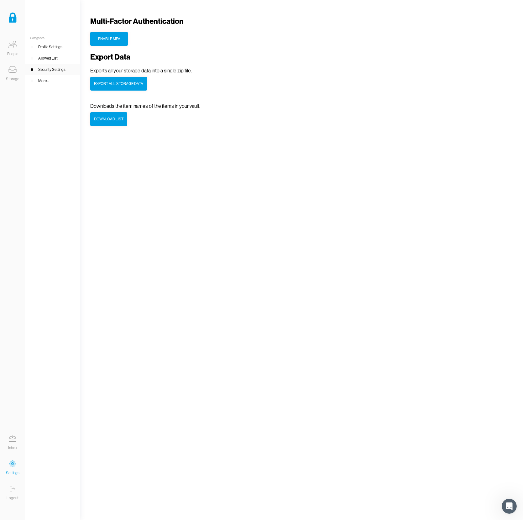  Describe the element at coordinates (302, 106) in the screenshot. I see `p: Downloads the item names of the items in your vault.` at that location.